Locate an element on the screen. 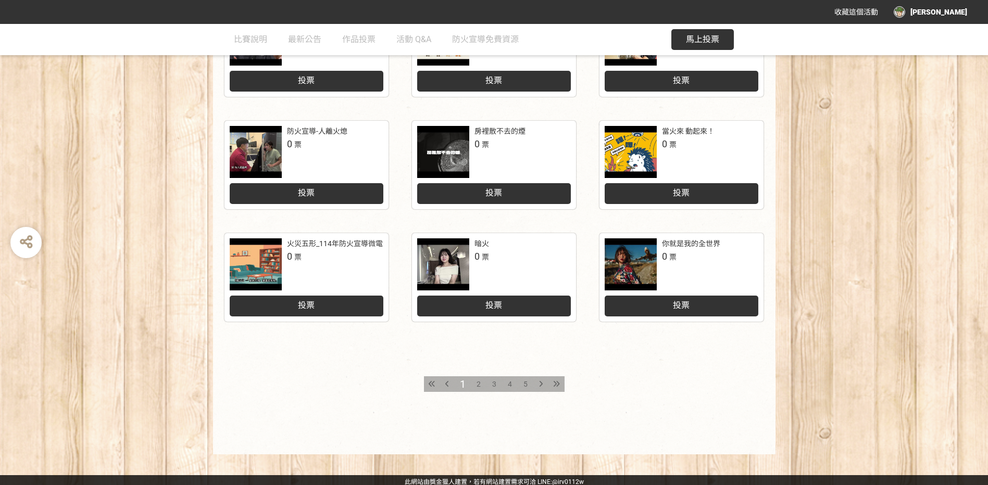 The image size is (988, 485). a: 最新公告 is located at coordinates (305, 40).